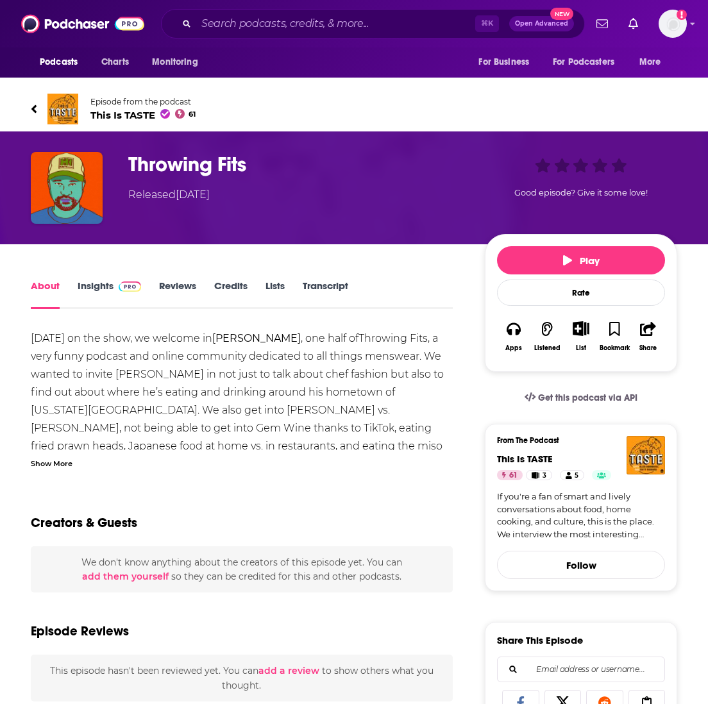 This screenshot has width=708, height=704. Describe the element at coordinates (84, 523) in the screenshot. I see `h2: Creators & Guests` at that location.